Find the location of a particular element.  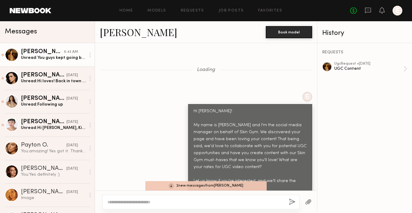

div: Image is located at coordinates (53, 198).